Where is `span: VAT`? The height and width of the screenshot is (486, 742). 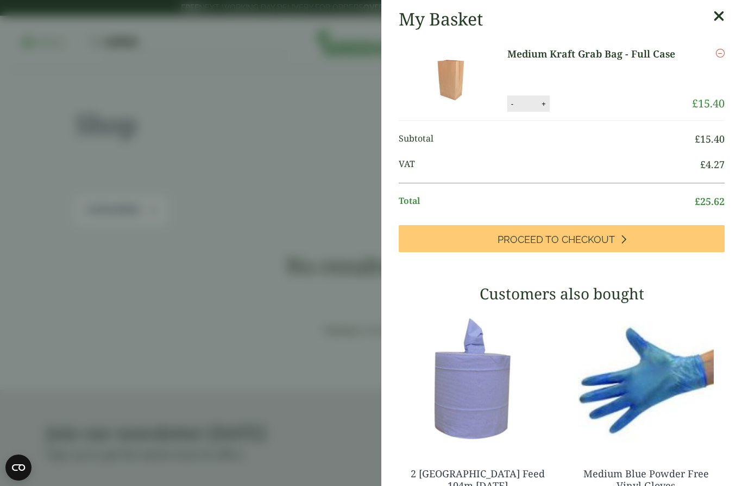 span: VAT is located at coordinates (549, 165).